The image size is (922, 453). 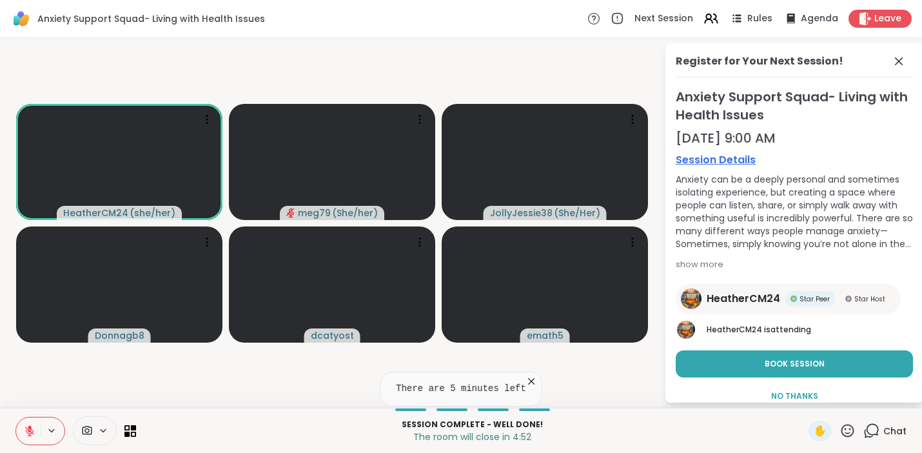 What do you see at coordinates (472, 424) in the screenshot?
I see `p: Session Complete - well done!` at bounding box center [472, 424].